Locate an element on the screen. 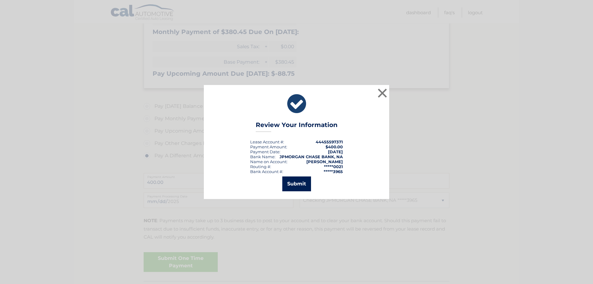 Image resolution: width=593 pixels, height=284 pixels. div: Bank Name: is located at coordinates (263, 157).